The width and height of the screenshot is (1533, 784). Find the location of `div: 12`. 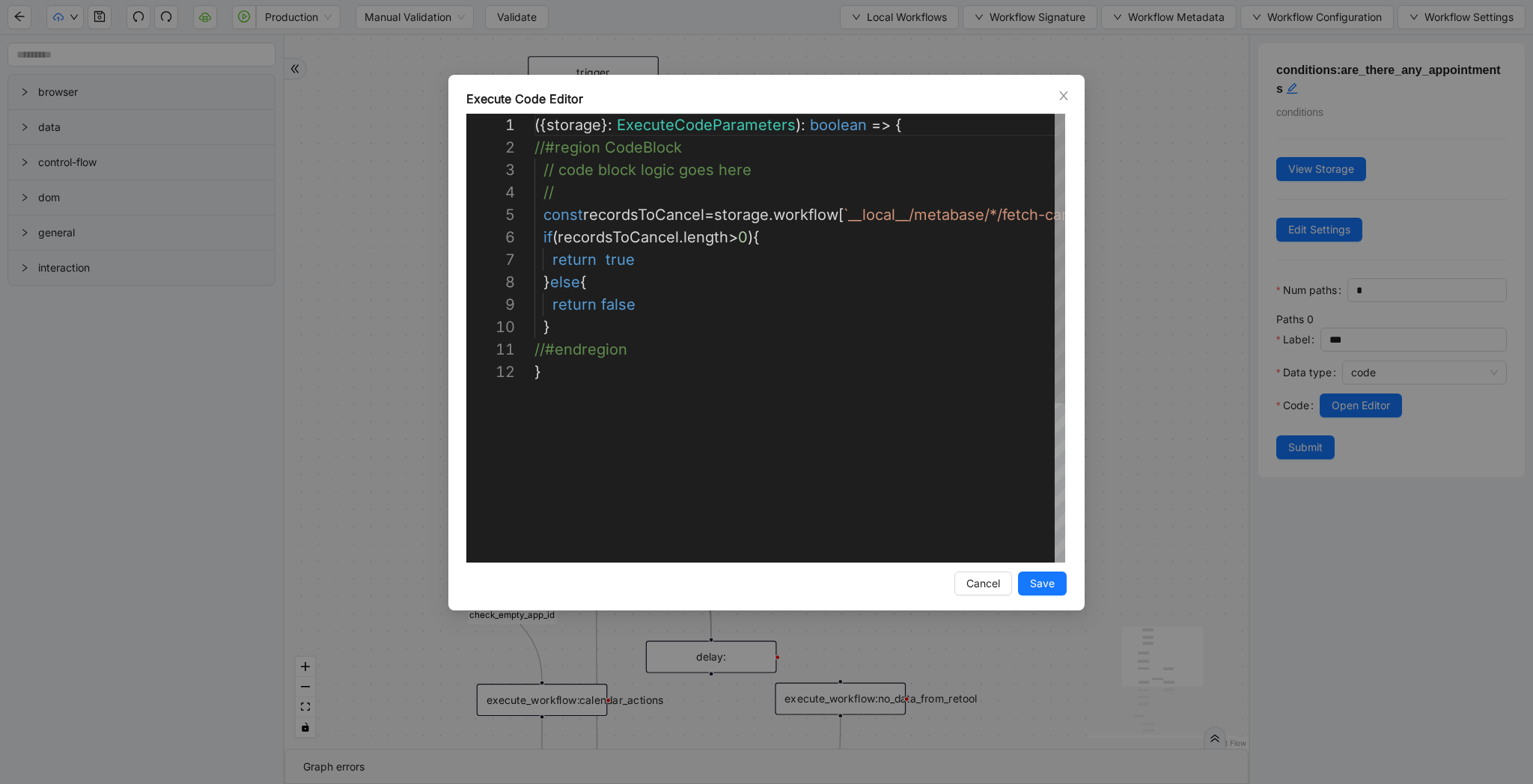

div: 12 is located at coordinates (490, 372).